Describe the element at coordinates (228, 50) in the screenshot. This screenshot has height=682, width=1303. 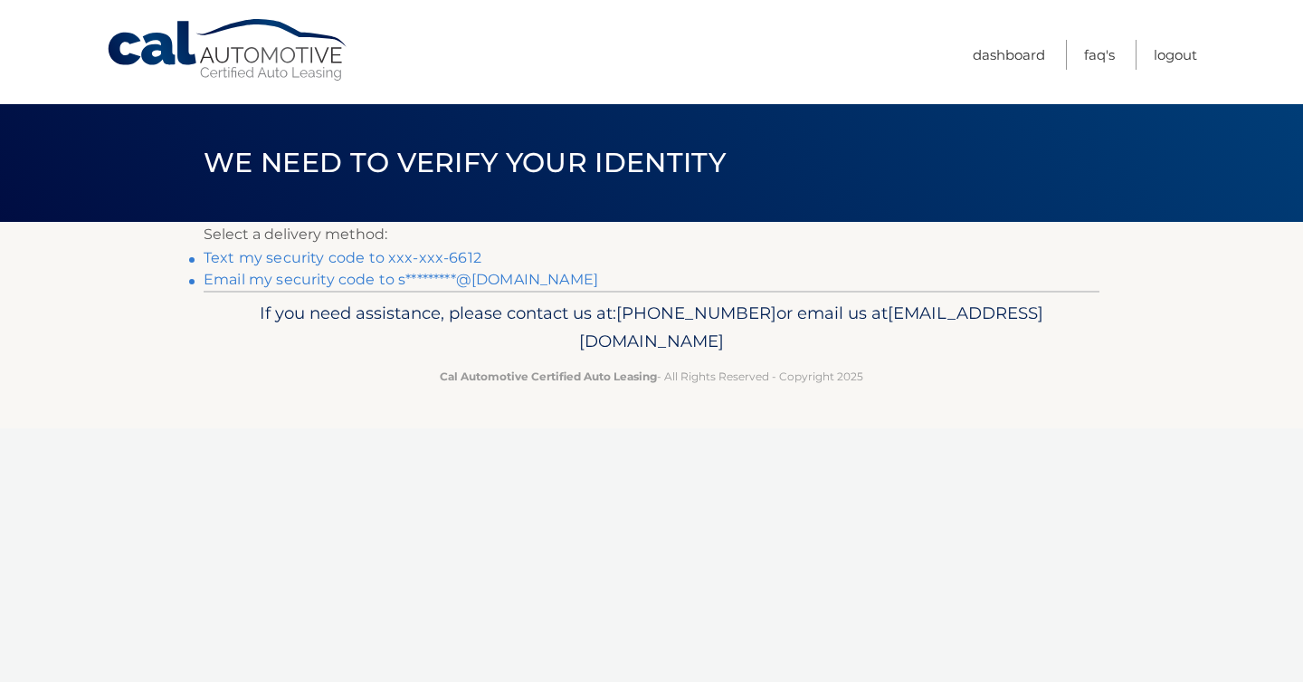
I see `a: Cal Automotive` at that location.